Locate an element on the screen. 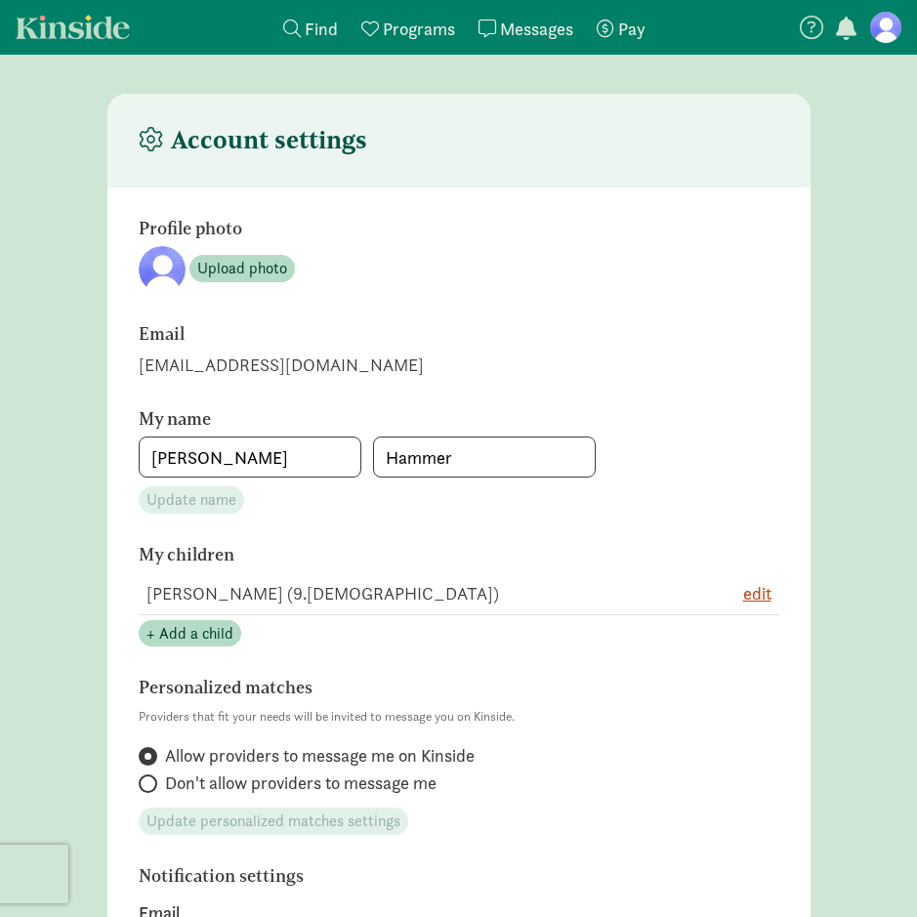  span: Messages is located at coordinates (536, 28).